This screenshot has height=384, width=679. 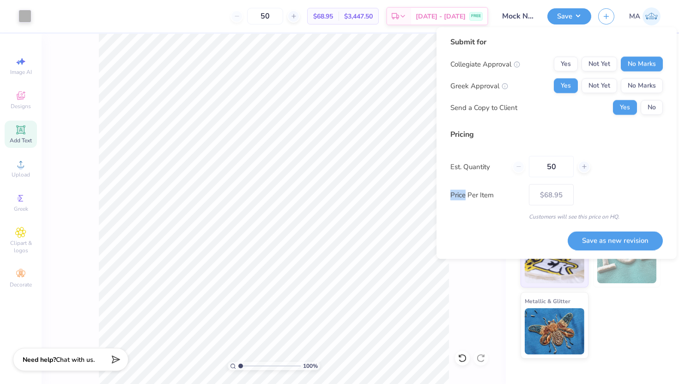 I want to click on span: $3,447.50, so click(x=359, y=16).